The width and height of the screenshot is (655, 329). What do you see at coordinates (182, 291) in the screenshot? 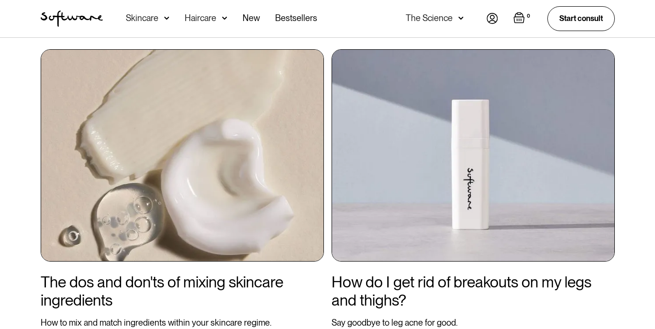
I see `h3: The dos and don'ts of mixing skincare ingredients` at bounding box center [182, 291].